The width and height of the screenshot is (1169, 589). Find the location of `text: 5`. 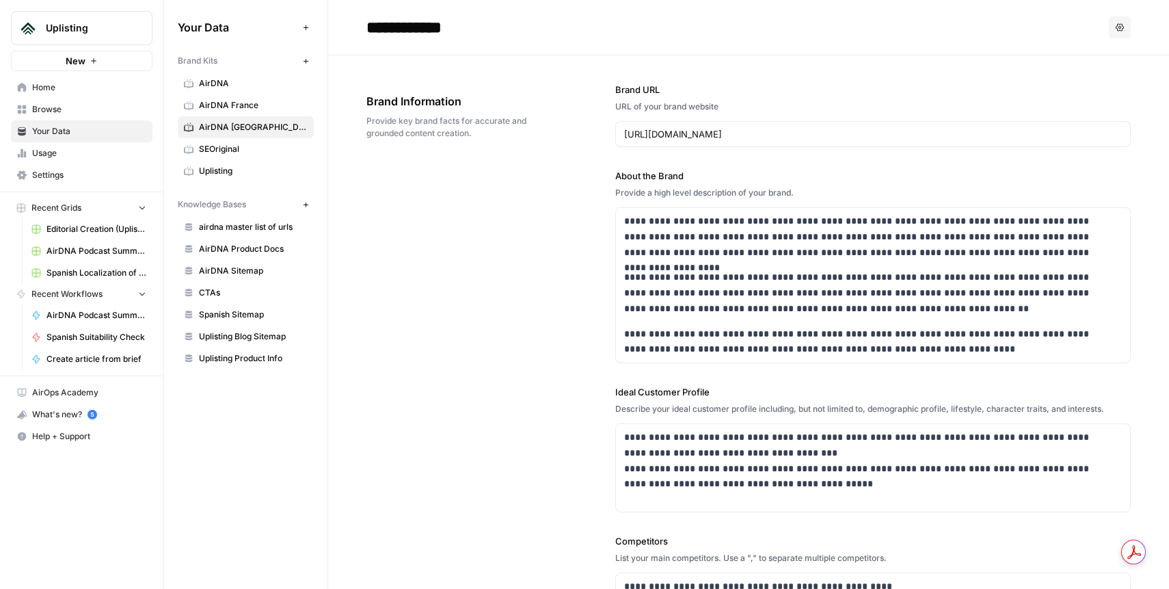

text: 5 is located at coordinates (92, 414).